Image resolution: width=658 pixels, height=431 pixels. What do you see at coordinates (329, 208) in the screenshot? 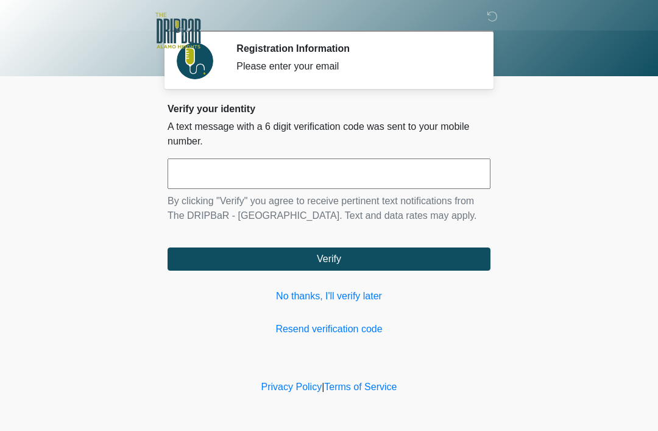
I see `p: By clicking "Verify" you agree to receive pertinent text notifications from The DRIPBaR - [GEOGRA...` at bounding box center [329, 208].